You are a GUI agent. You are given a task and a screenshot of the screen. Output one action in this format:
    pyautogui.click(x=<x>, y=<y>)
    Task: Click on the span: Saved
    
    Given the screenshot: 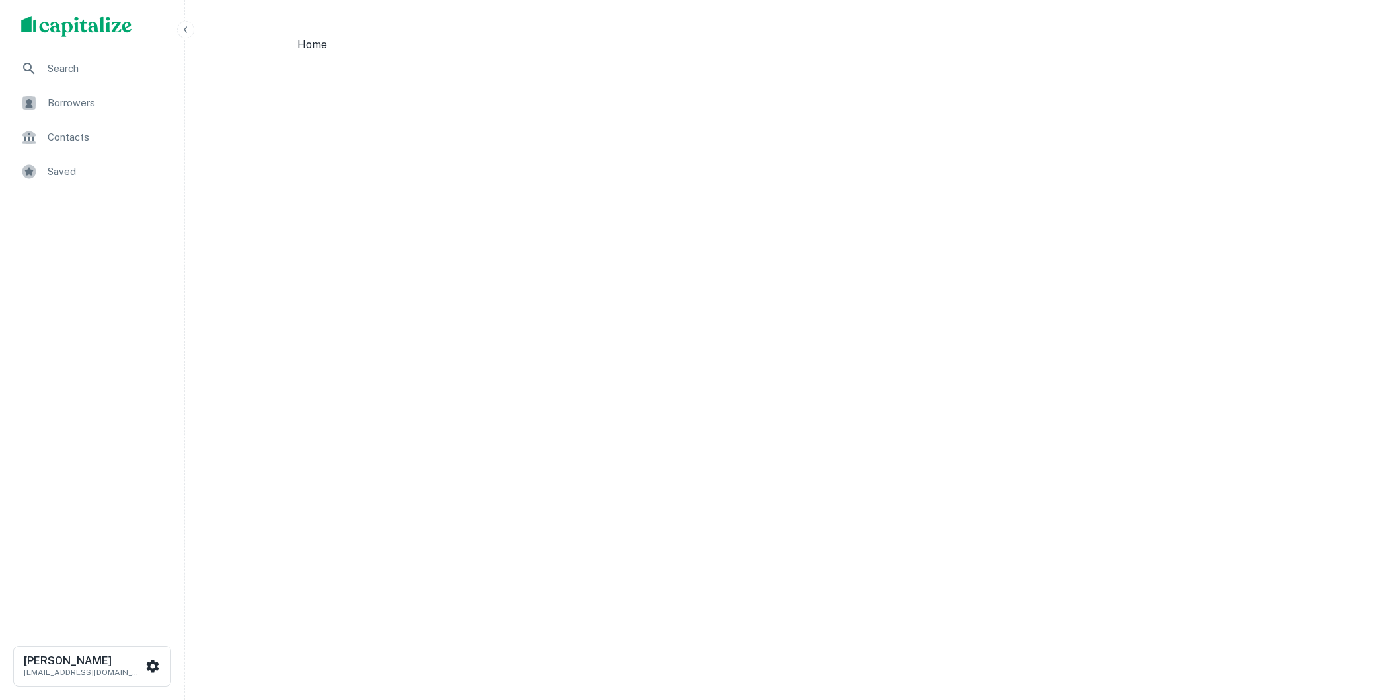 What is the action you would take?
    pyautogui.click(x=106, y=172)
    